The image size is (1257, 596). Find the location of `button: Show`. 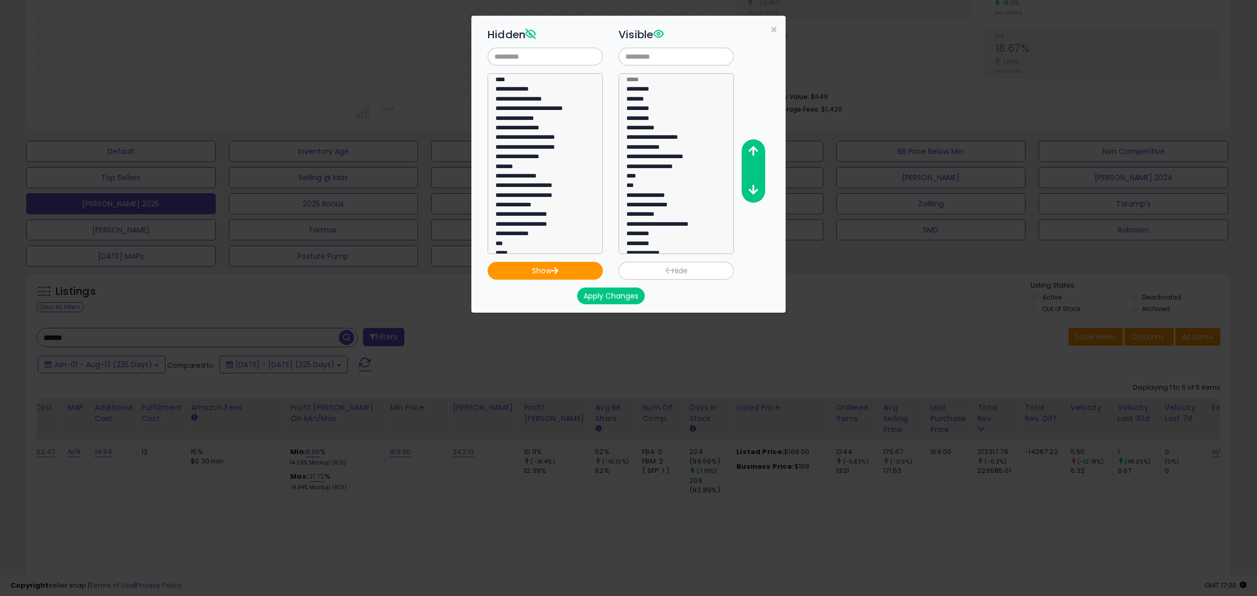

button: Show is located at coordinates (545, 271).